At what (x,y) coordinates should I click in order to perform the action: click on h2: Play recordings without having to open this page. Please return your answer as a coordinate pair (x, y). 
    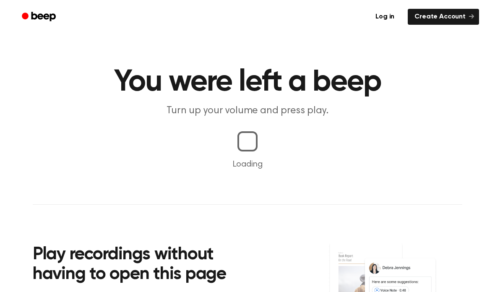
    Looking at the image, I should click on (146, 265).